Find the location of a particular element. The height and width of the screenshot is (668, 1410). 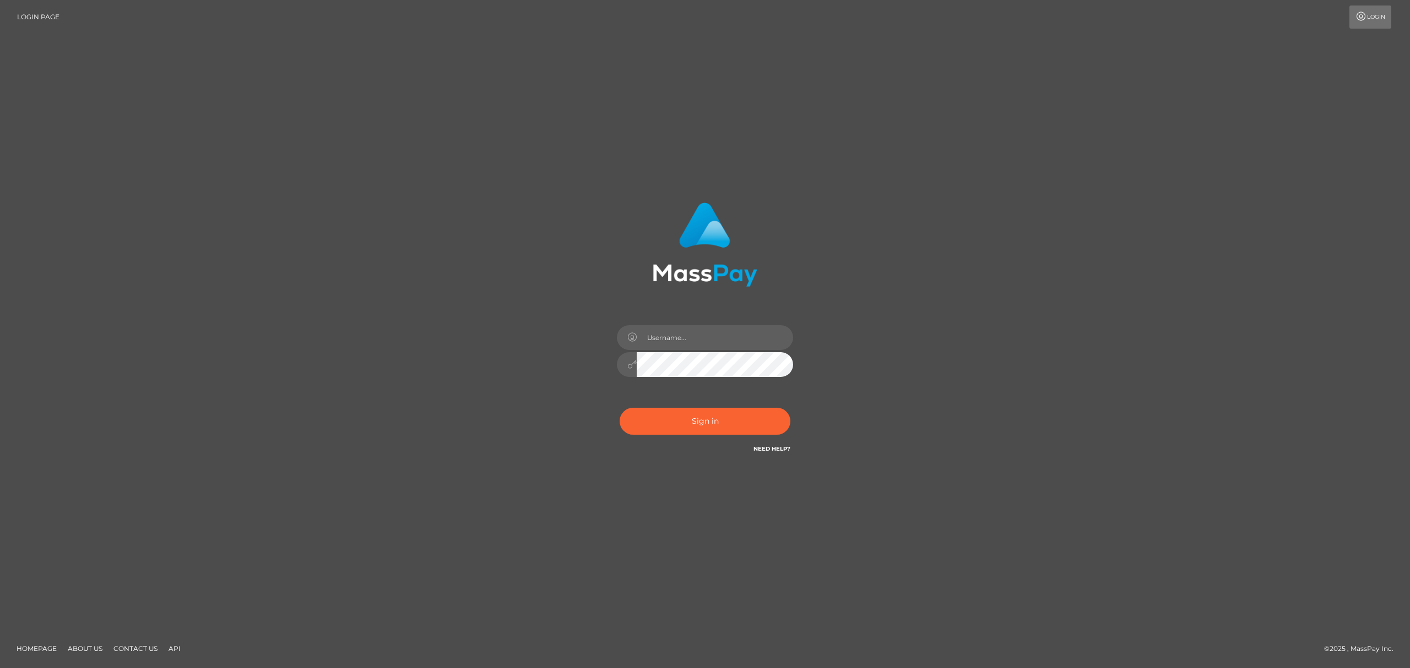

button: Sign in is located at coordinates (705, 421).